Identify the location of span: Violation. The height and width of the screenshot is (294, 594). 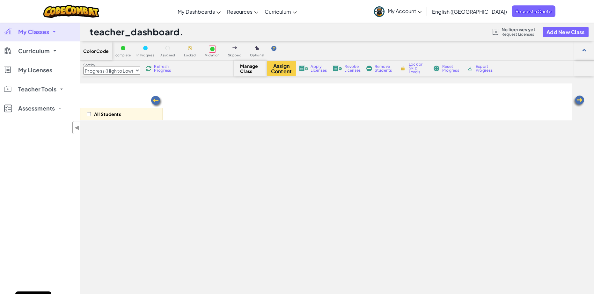
(212, 55).